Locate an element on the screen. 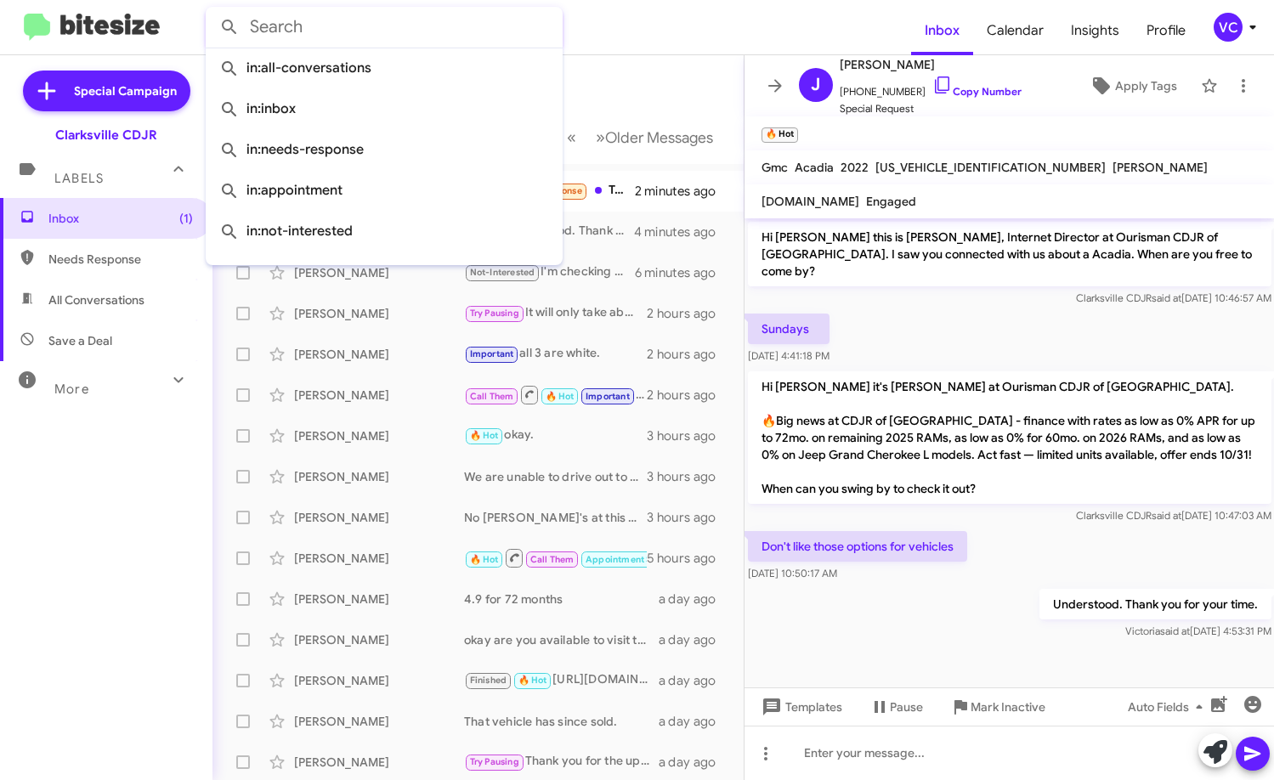  span: Profile is located at coordinates (1166, 31).